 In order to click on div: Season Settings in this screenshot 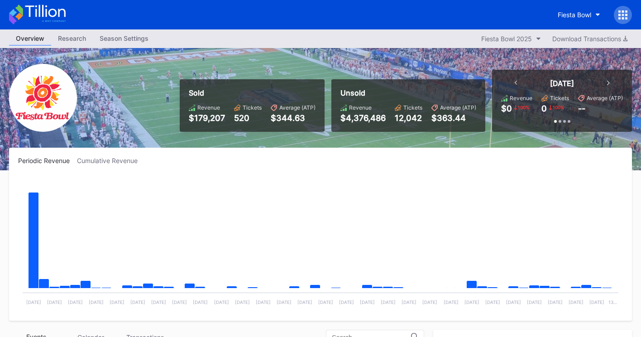, I will do `click(124, 38)`.